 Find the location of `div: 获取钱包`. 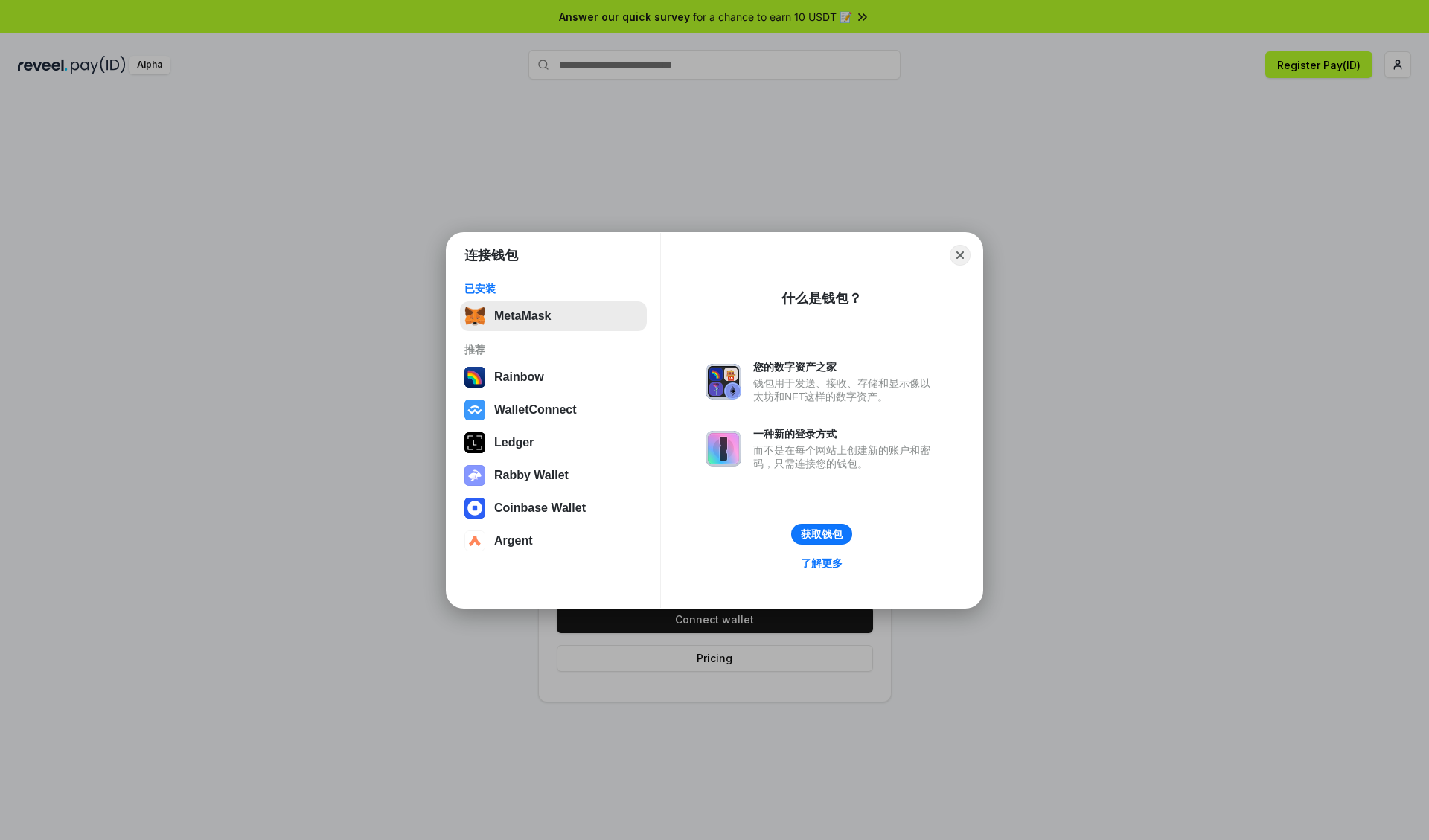

div: 获取钱包 is located at coordinates (822, 534).